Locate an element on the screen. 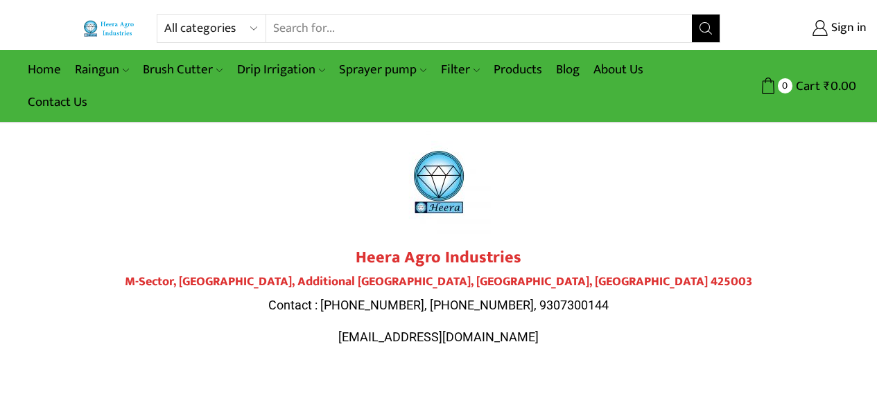 The height and width of the screenshot is (405, 877). a: Filter is located at coordinates (460, 69).